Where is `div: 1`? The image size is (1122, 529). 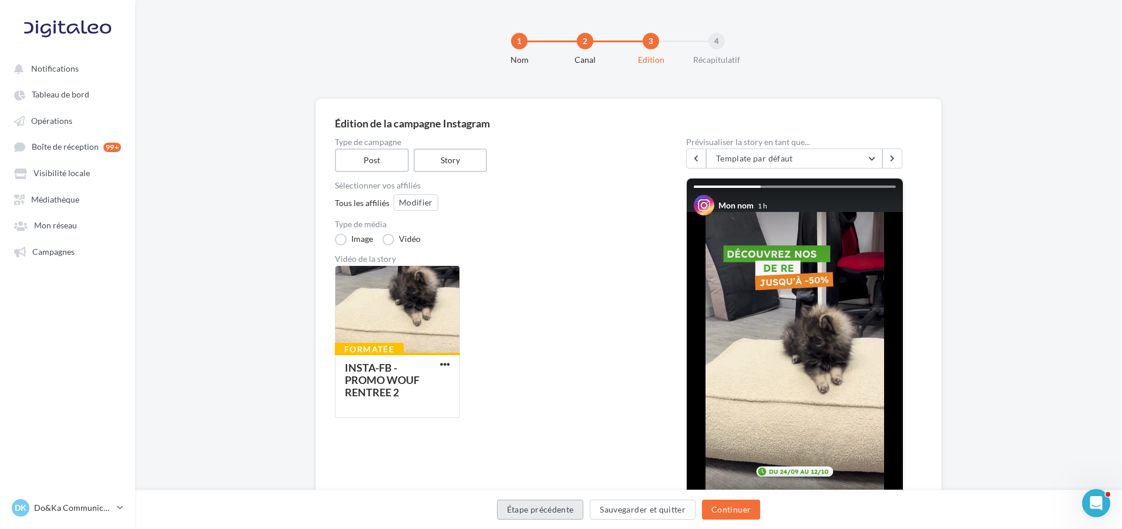 div: 1 is located at coordinates (519, 41).